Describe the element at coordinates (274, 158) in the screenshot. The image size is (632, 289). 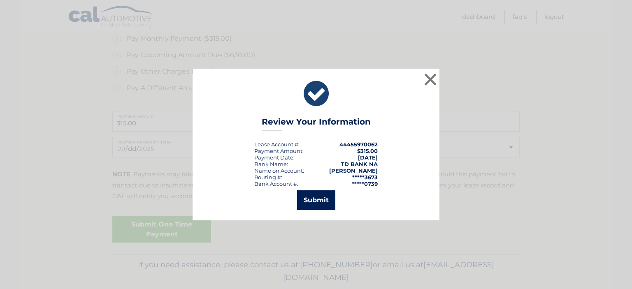
I see `span: Payment Date` at that location.